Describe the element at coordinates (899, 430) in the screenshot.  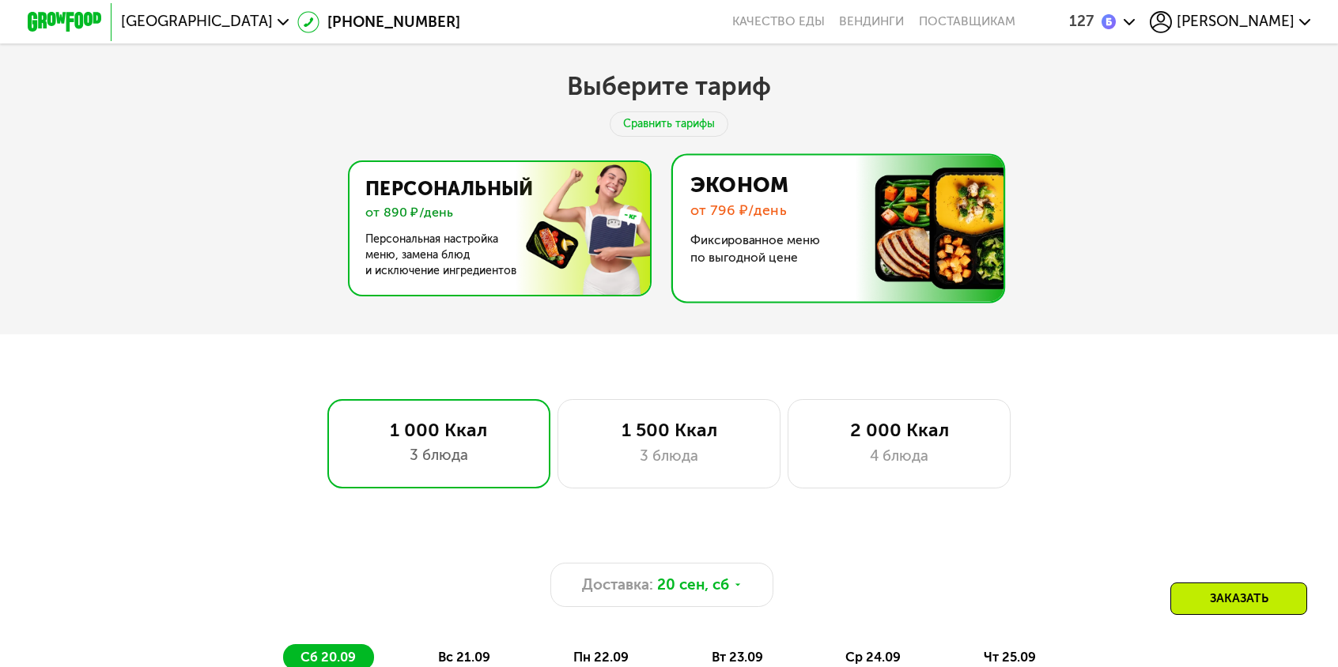
I see `div: 2 000 Ккал` at that location.